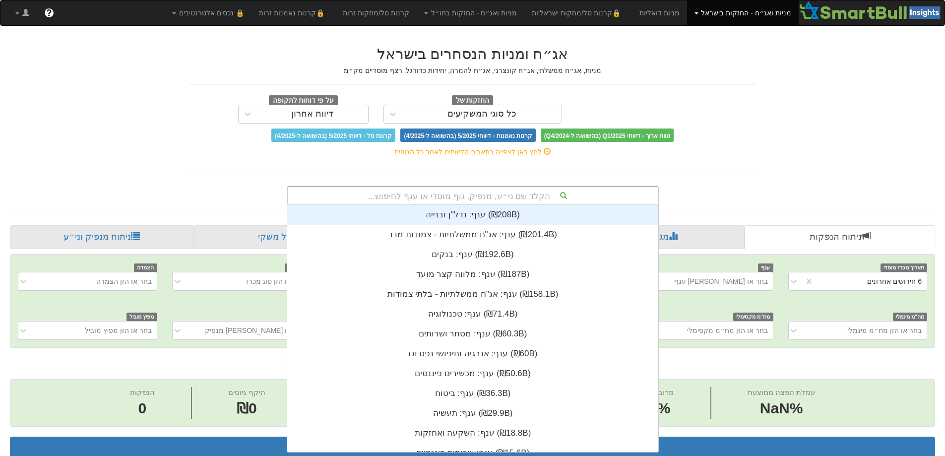 The width and height of the screenshot is (945, 456). I want to click on font: בחר או הזן סוג מכרז, so click(276, 281).